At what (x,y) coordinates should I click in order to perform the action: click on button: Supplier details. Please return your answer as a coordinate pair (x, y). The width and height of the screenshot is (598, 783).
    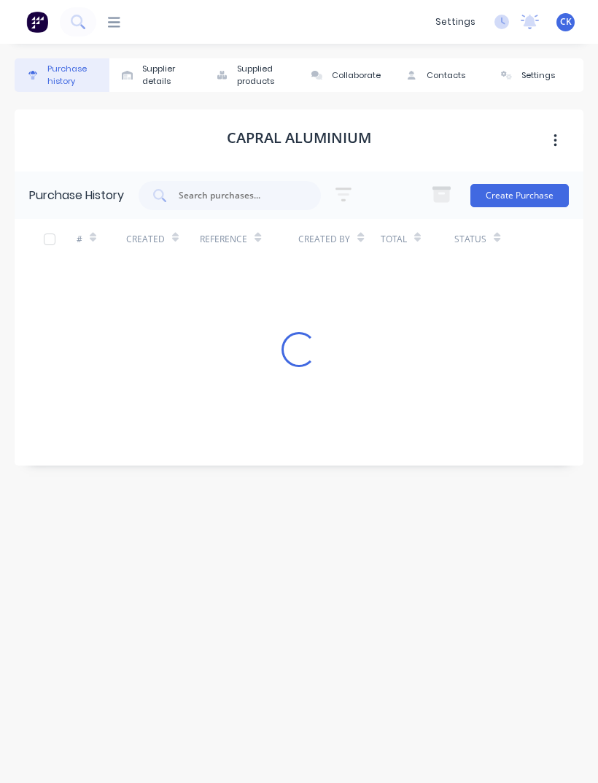
    Looking at the image, I should click on (157, 75).